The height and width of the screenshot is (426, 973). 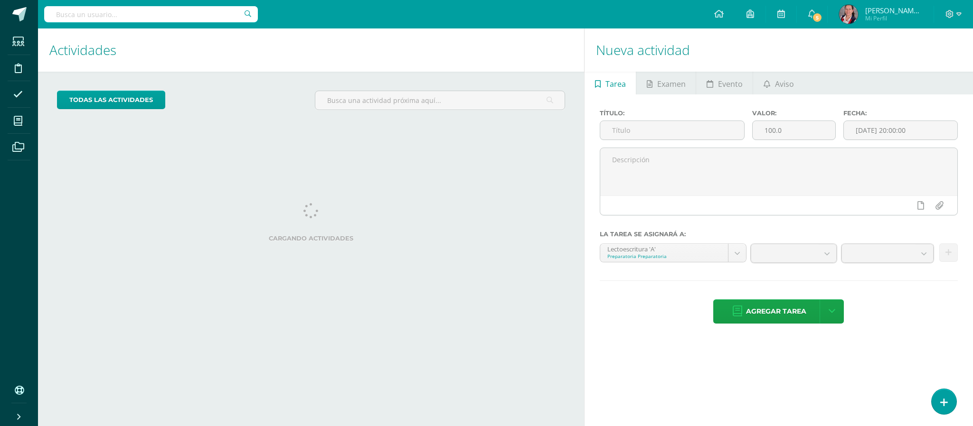 I want to click on div: Lectoescritura 'A', so click(x=664, y=248).